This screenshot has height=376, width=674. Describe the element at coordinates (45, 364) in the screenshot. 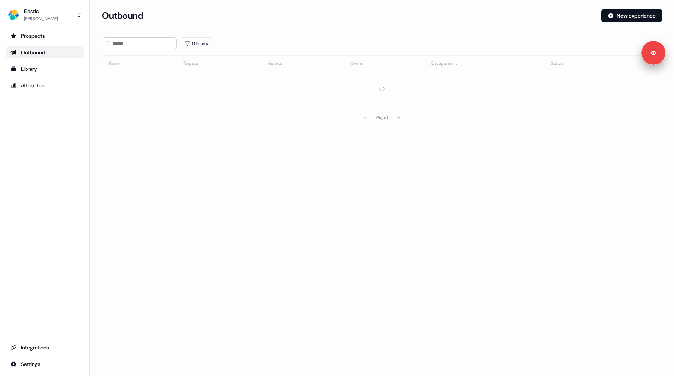

I see `button: Go to integrations` at that location.